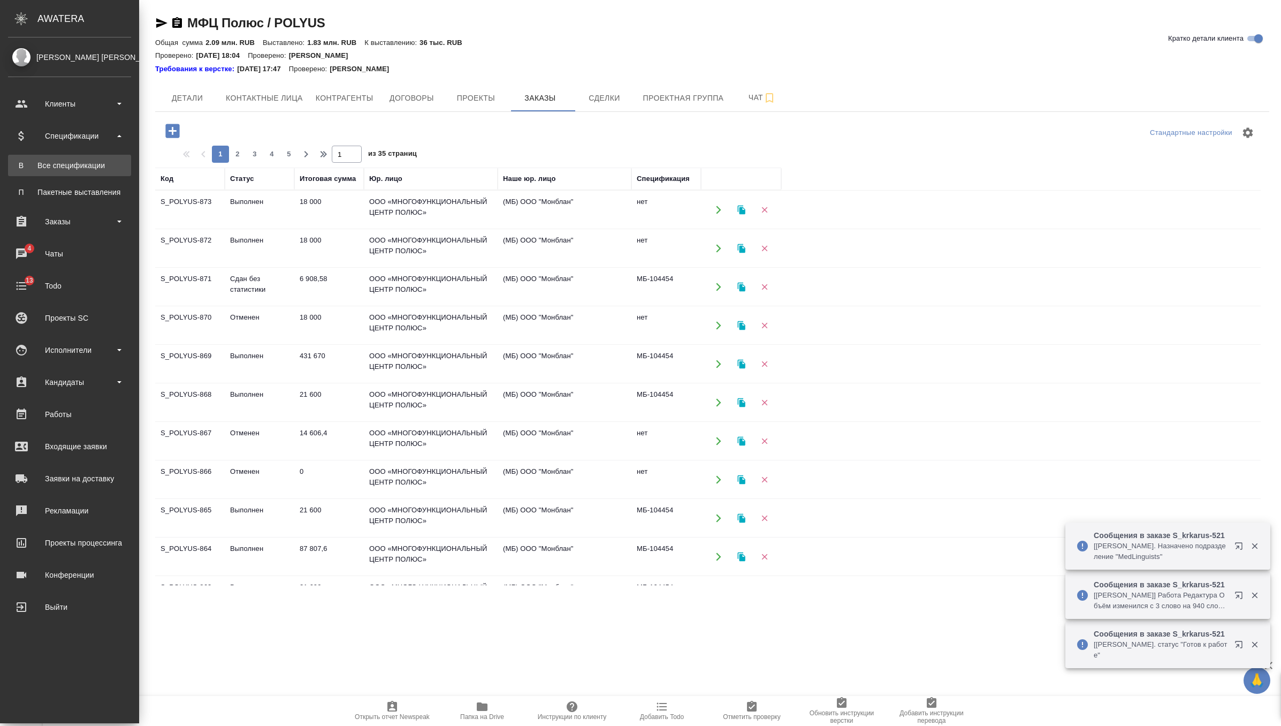  What do you see at coordinates (1248, 133) in the screenshot?
I see `span: Настроить таблицу` at bounding box center [1248, 133].